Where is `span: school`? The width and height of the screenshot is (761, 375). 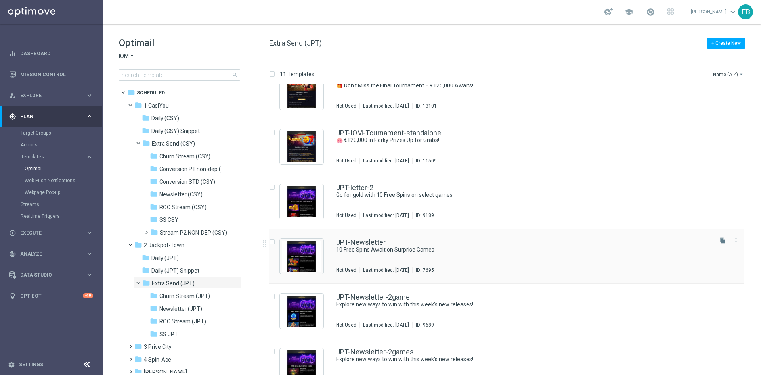
span: school is located at coordinates (629, 12).